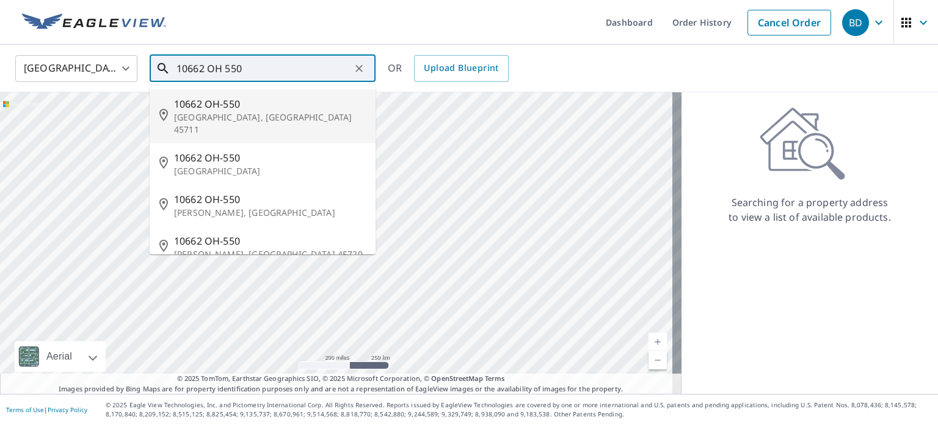 The height and width of the screenshot is (425, 938). What do you see at coordinates (448, 68) in the screenshot?
I see `div: OR` at bounding box center [448, 68].